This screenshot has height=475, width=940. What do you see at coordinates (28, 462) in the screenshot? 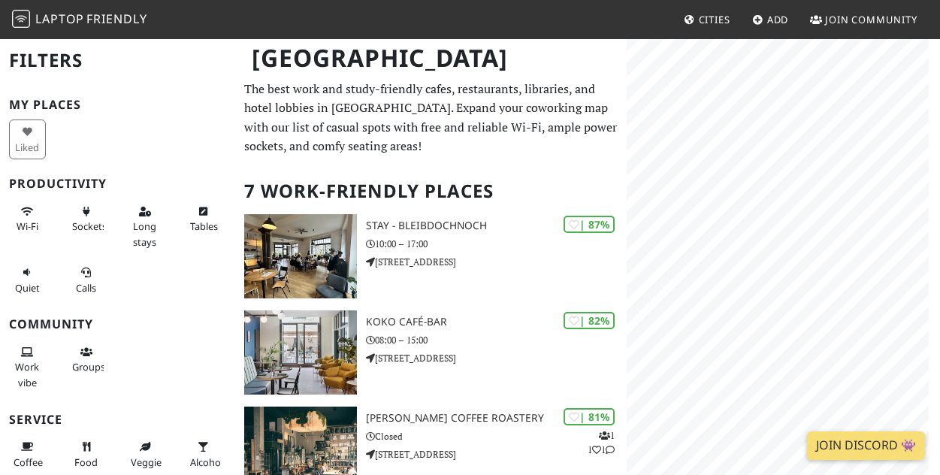
I see `span: Coffee` at bounding box center [28, 462].